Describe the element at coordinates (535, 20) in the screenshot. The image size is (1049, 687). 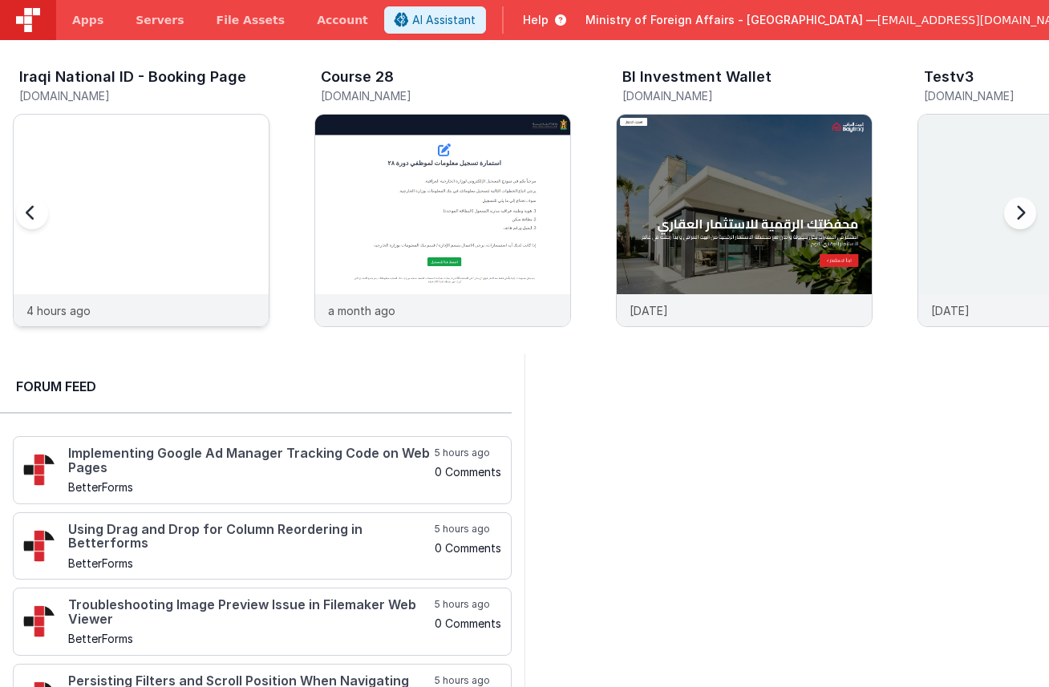
I see `span: Help` at that location.